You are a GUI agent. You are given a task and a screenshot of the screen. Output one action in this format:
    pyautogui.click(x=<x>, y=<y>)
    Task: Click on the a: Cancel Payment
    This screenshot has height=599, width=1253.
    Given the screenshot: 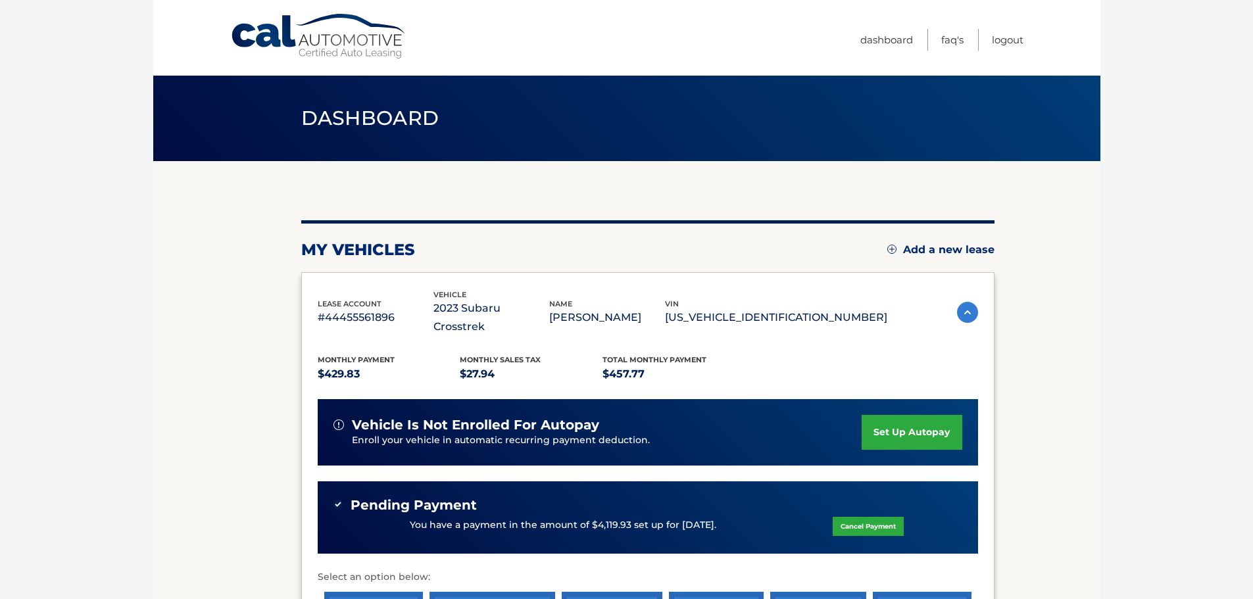 What is the action you would take?
    pyautogui.click(x=868, y=526)
    